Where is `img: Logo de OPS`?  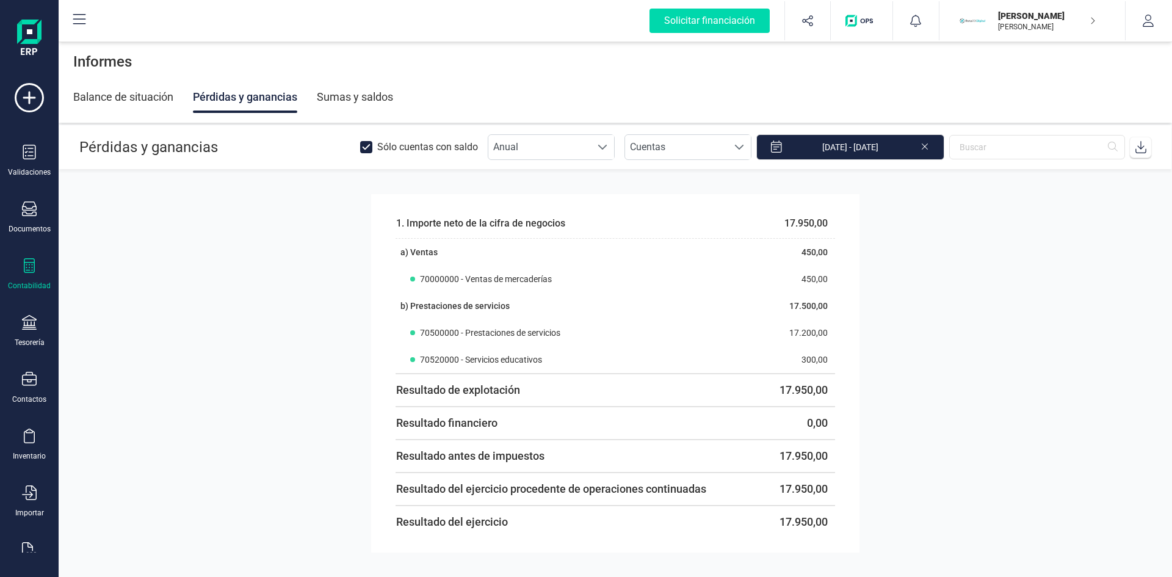
img: Logo de OPS is located at coordinates (861, 21).